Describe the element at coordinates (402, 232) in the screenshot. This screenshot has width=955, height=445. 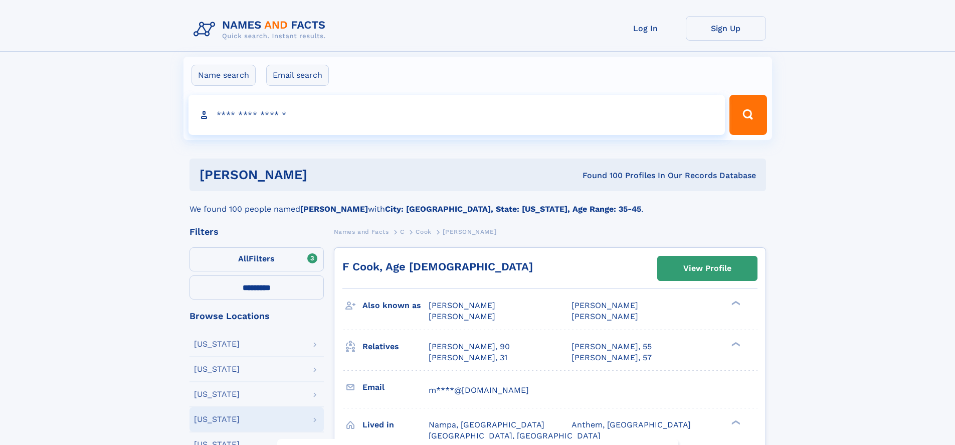
I see `span: C` at that location.